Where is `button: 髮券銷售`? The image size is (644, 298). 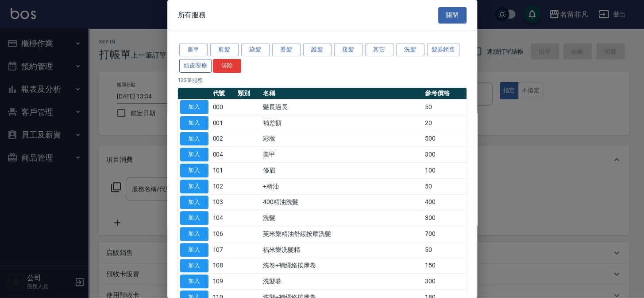 button: 髮券銷售 is located at coordinates (444, 50).